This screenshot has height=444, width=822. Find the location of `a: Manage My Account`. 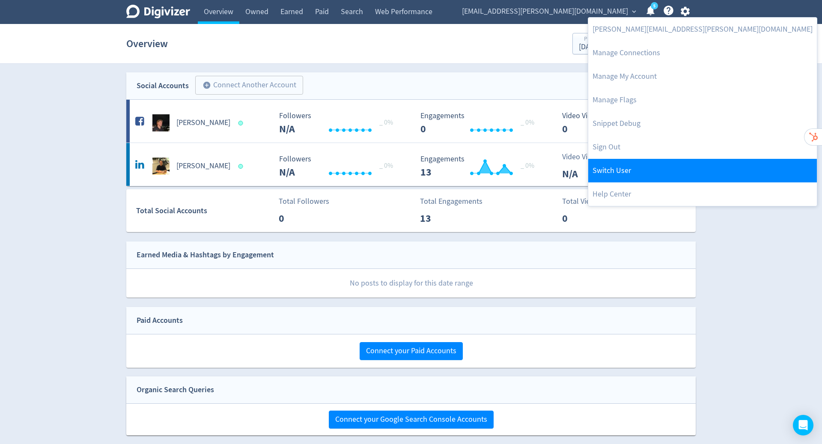

a: Manage My Account is located at coordinates (703, 76).